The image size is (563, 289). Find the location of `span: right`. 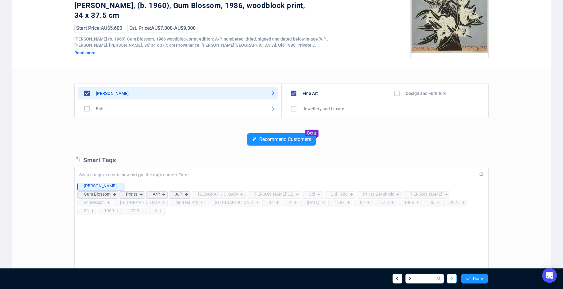

span: right is located at coordinates (451, 278).